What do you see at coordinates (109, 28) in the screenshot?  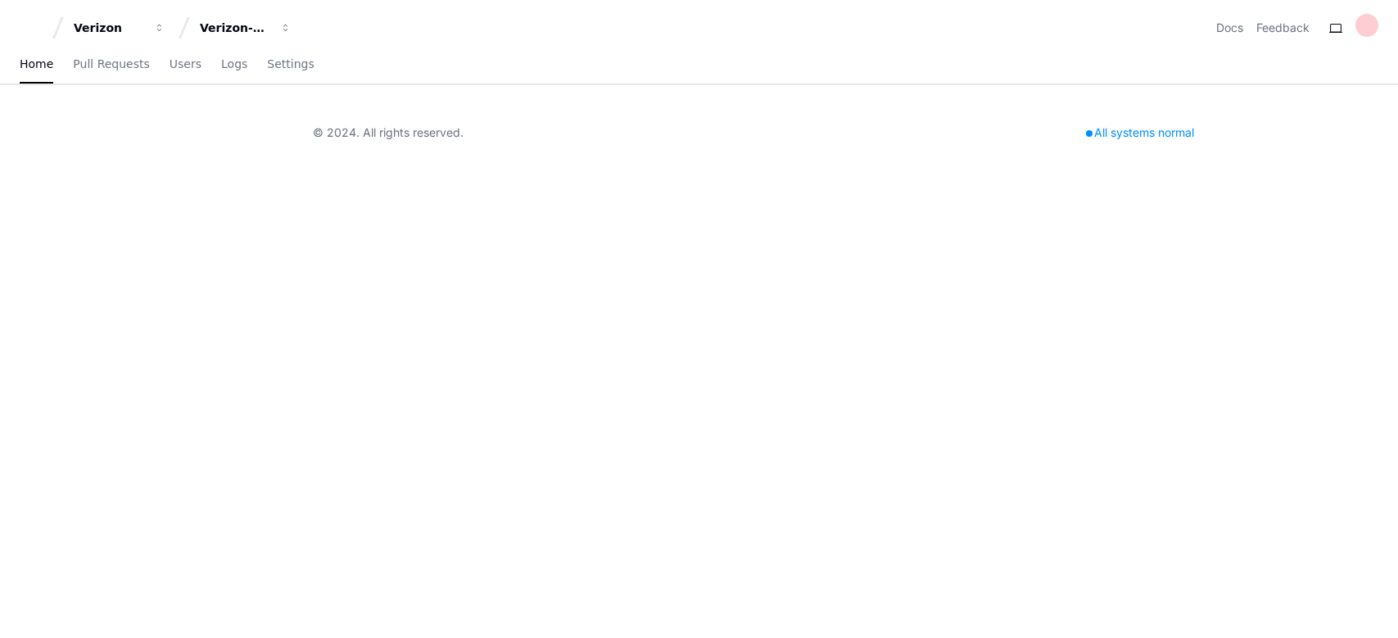 I see `div: Verizon` at bounding box center [109, 28].